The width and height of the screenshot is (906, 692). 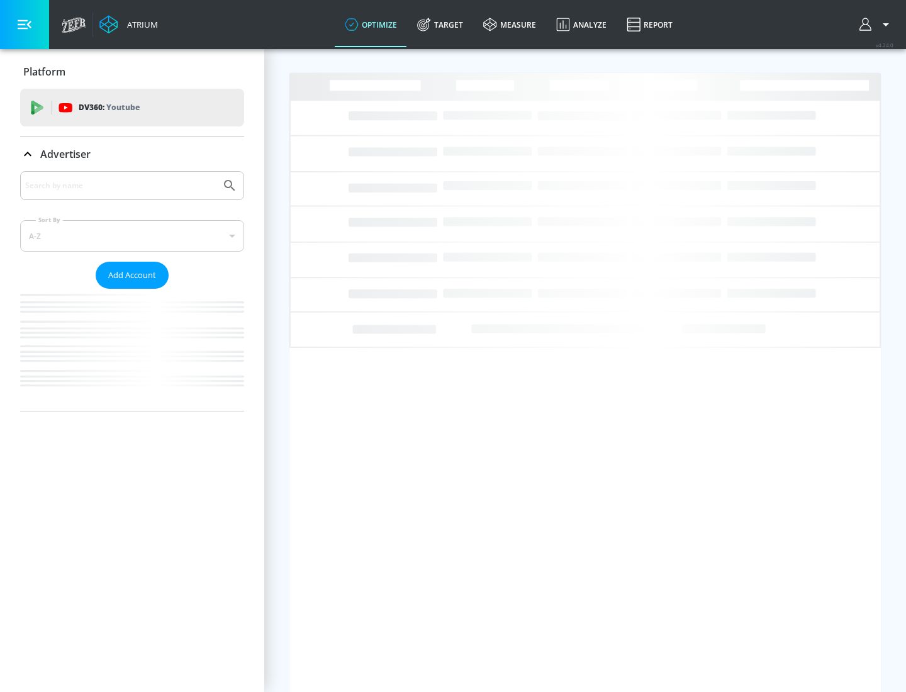 What do you see at coordinates (885, 45) in the screenshot?
I see `span: v 4.24.0` at bounding box center [885, 45].